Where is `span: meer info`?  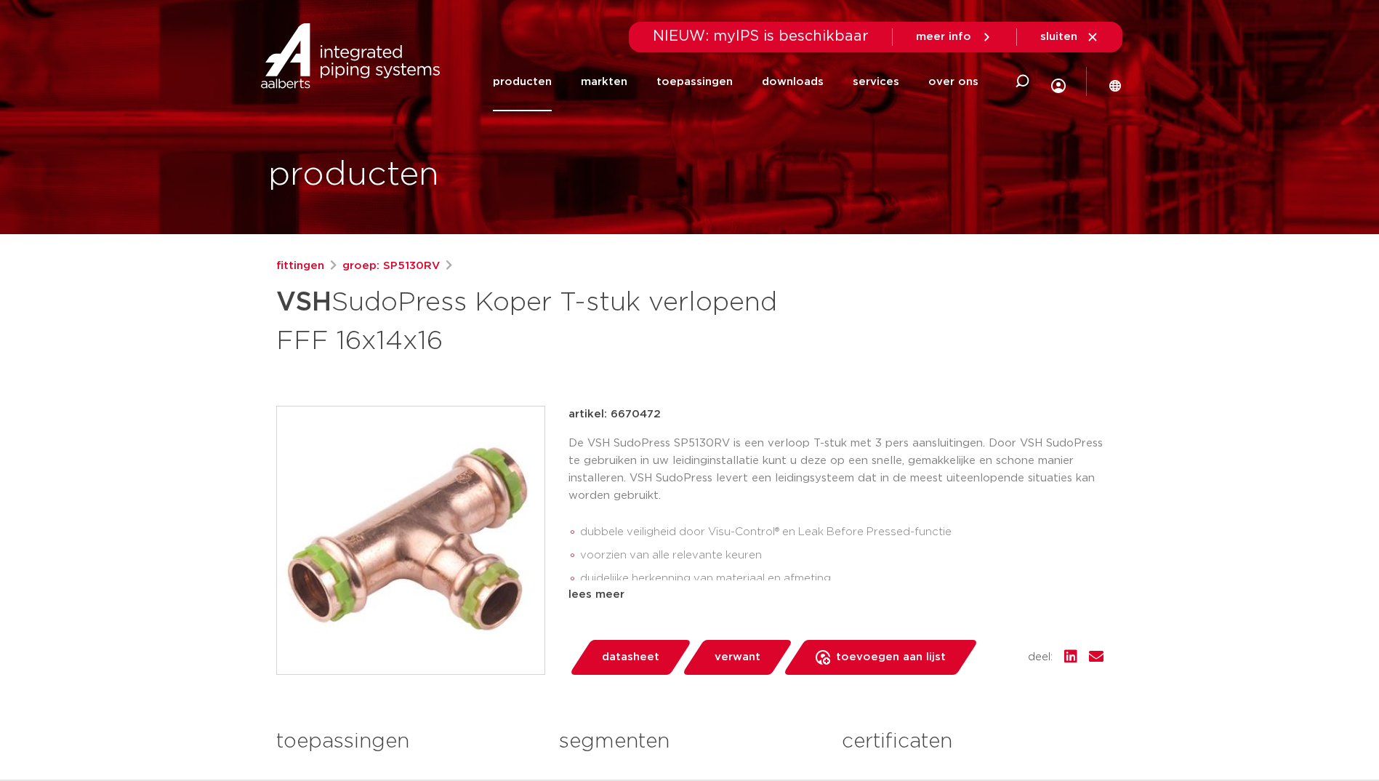
span: meer info is located at coordinates (944, 36).